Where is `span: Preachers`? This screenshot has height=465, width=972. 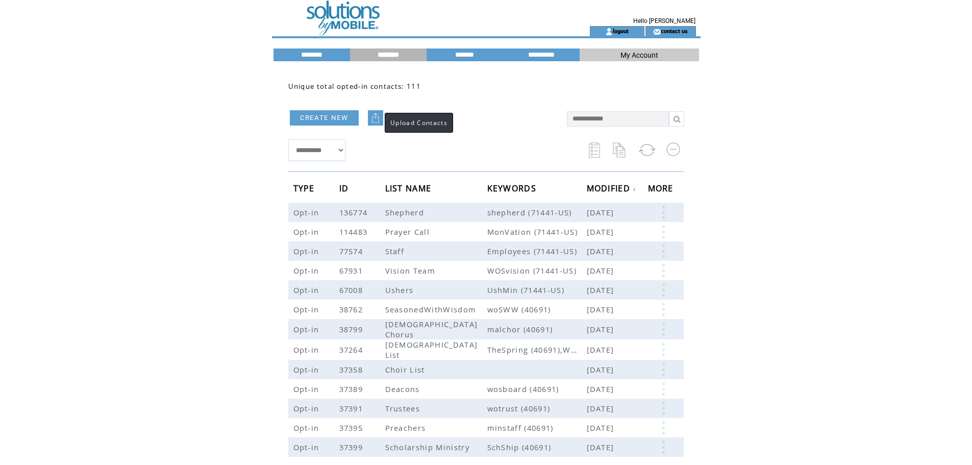 span: Preachers is located at coordinates (407, 428).